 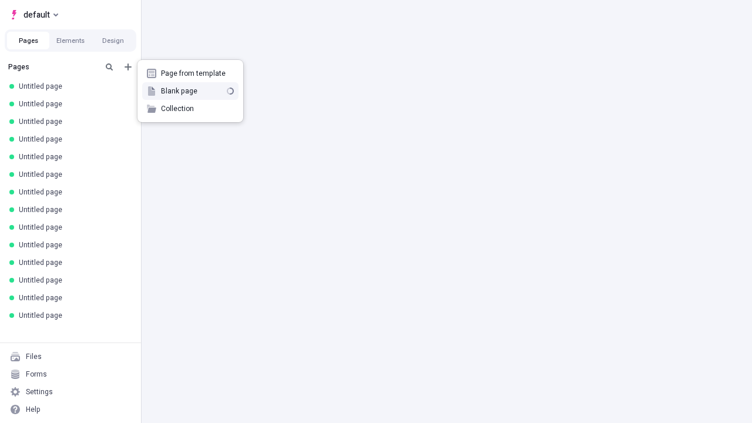 What do you see at coordinates (113, 41) in the screenshot?
I see `button: Design` at bounding box center [113, 41].